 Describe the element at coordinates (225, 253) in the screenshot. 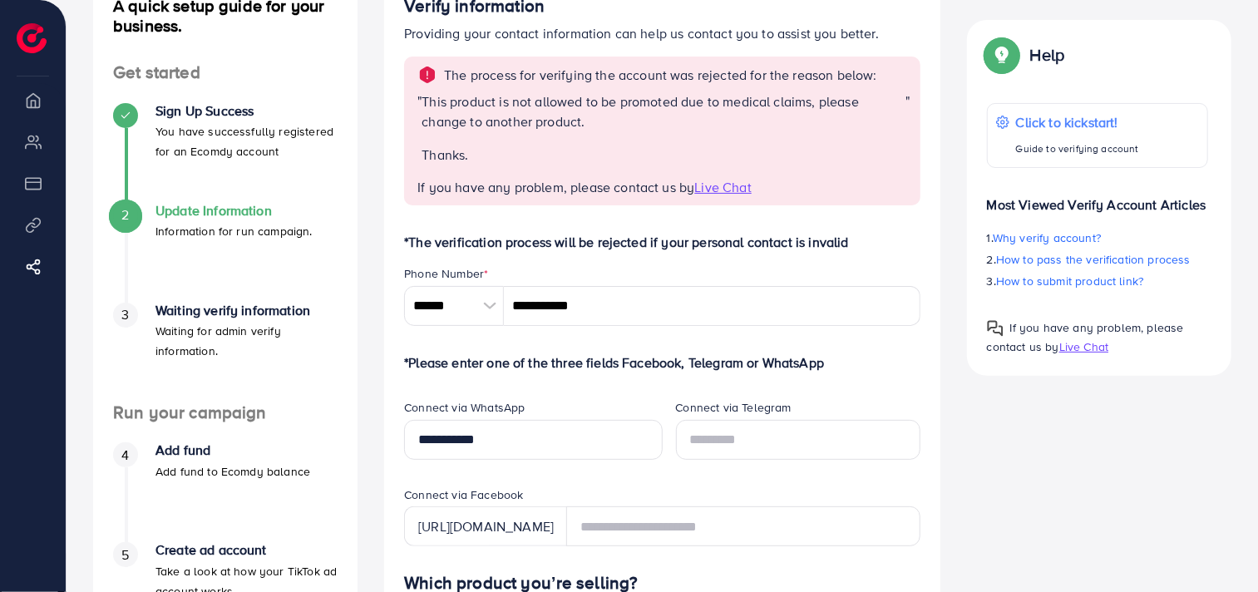

I see `li: Update Information` at that location.